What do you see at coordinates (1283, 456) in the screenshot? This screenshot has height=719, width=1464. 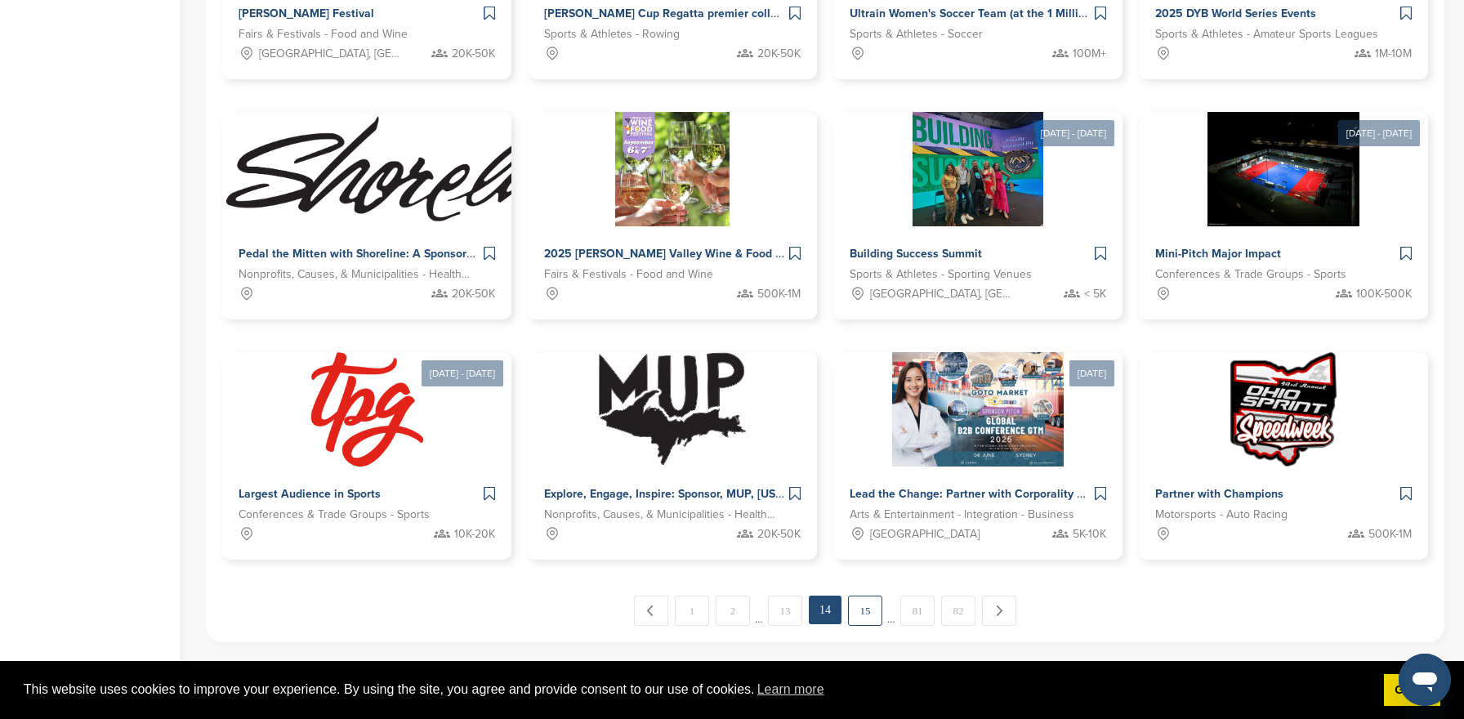 I see `a: Sponsorpitch & Partner with Champions Motorsports - Auto Racing 500K-1M` at bounding box center [1283, 456].